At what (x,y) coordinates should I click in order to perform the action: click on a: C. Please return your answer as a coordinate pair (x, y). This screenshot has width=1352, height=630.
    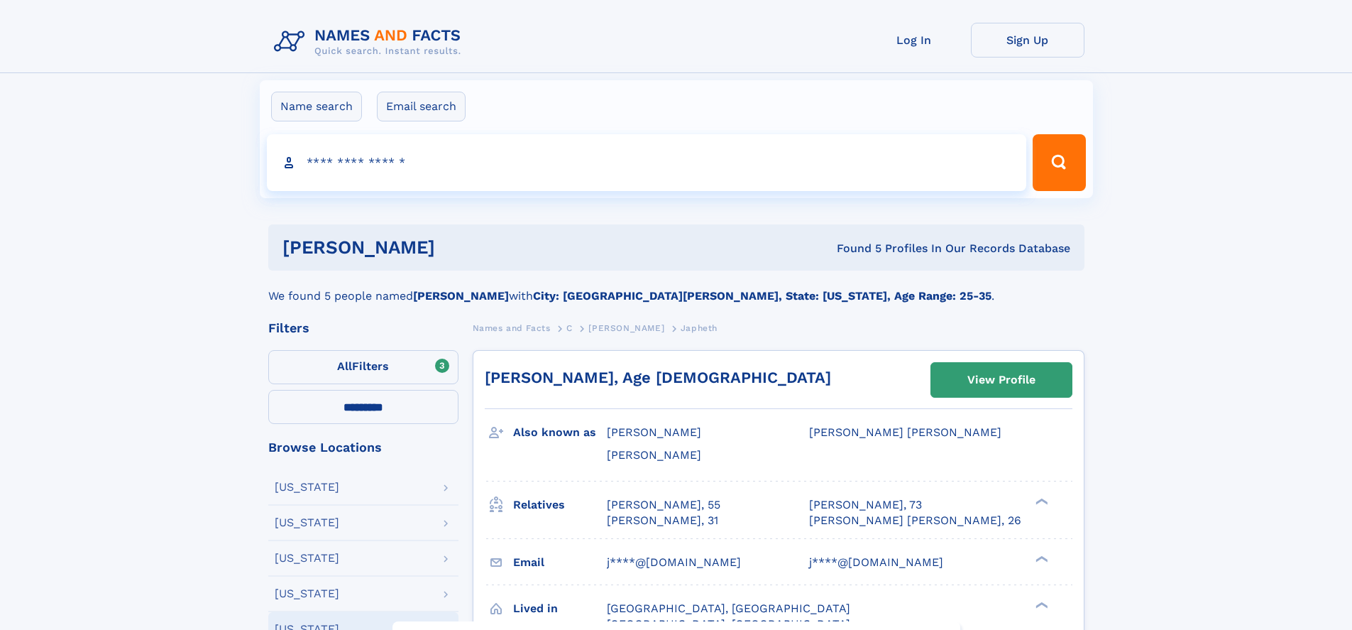
    Looking at the image, I should click on (569, 327).